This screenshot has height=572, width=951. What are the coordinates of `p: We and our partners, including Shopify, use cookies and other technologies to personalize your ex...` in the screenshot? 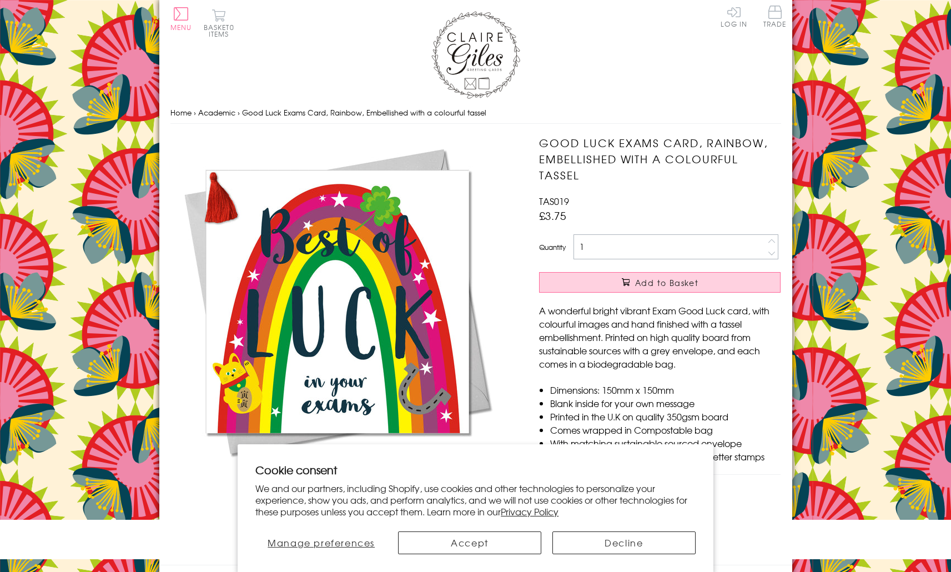 It's located at (475, 500).